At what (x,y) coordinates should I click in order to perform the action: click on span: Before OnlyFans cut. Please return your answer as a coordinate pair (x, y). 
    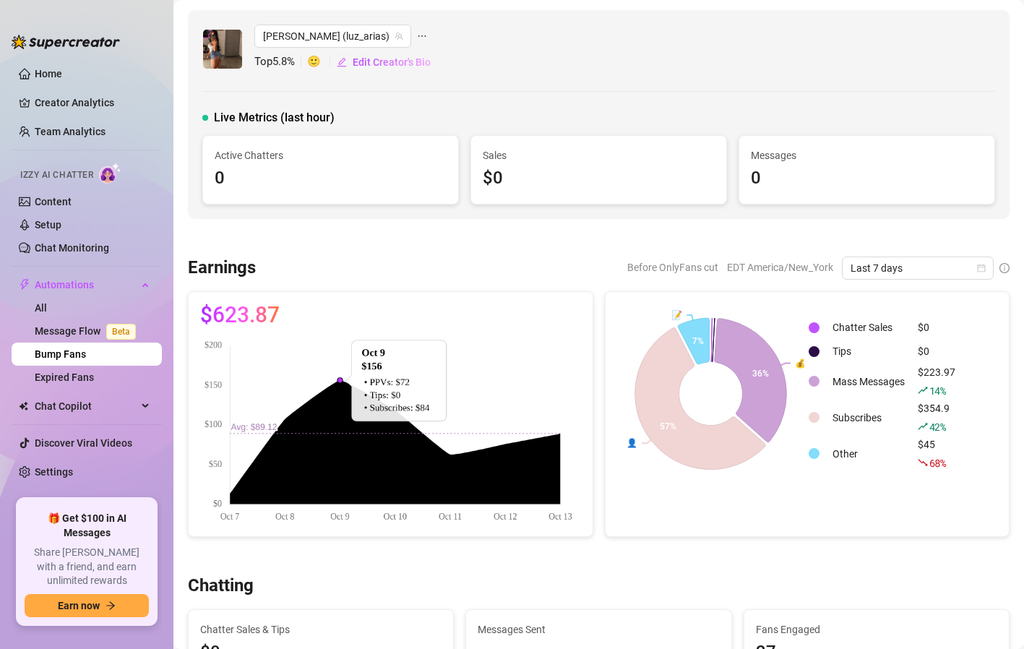
    Looking at the image, I should click on (673, 267).